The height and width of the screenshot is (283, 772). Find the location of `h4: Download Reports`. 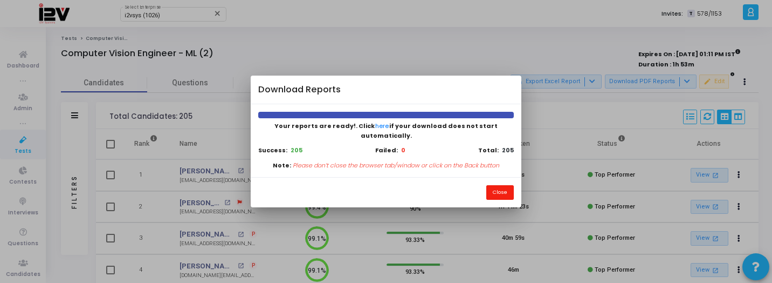

h4: Download Reports is located at coordinates (299, 90).